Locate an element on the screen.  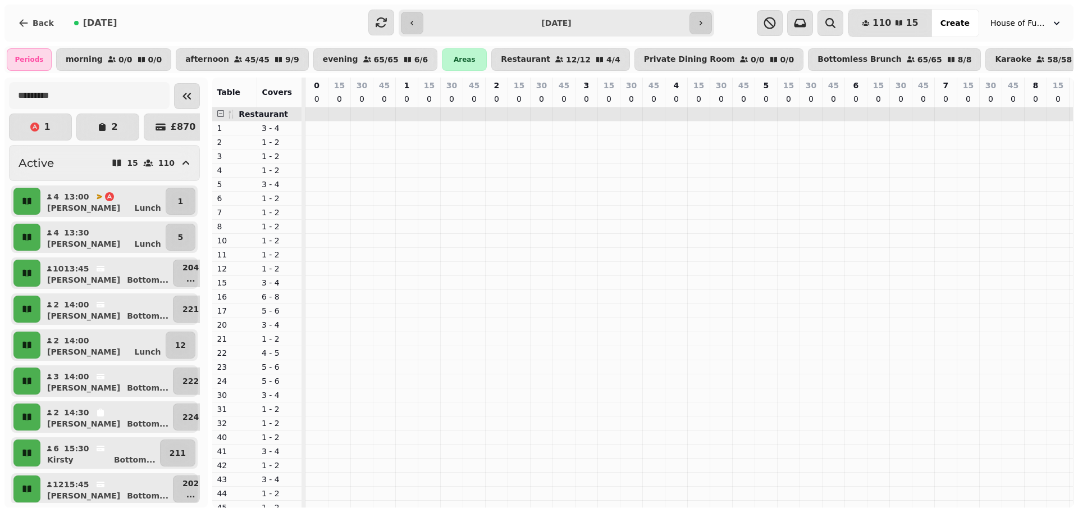
button: 1 is located at coordinates (180, 201).